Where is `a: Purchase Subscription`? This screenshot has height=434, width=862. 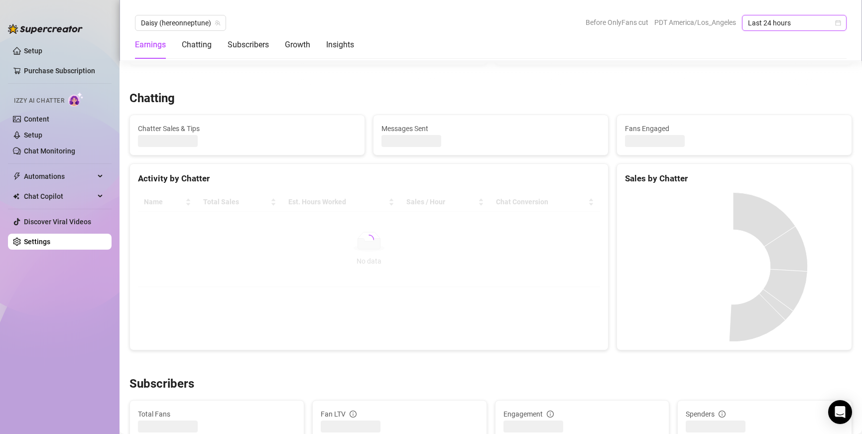 a: Purchase Subscription is located at coordinates (64, 71).